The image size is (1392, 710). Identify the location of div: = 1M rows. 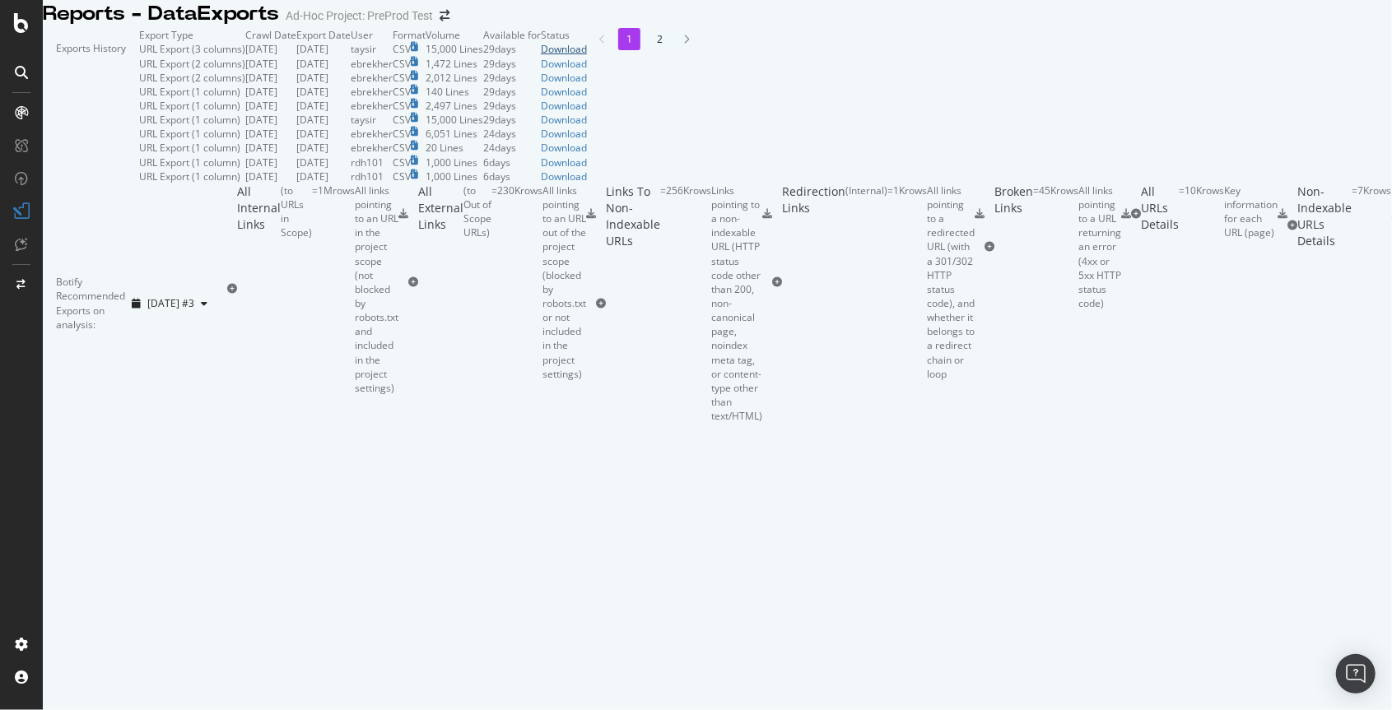
(333, 289).